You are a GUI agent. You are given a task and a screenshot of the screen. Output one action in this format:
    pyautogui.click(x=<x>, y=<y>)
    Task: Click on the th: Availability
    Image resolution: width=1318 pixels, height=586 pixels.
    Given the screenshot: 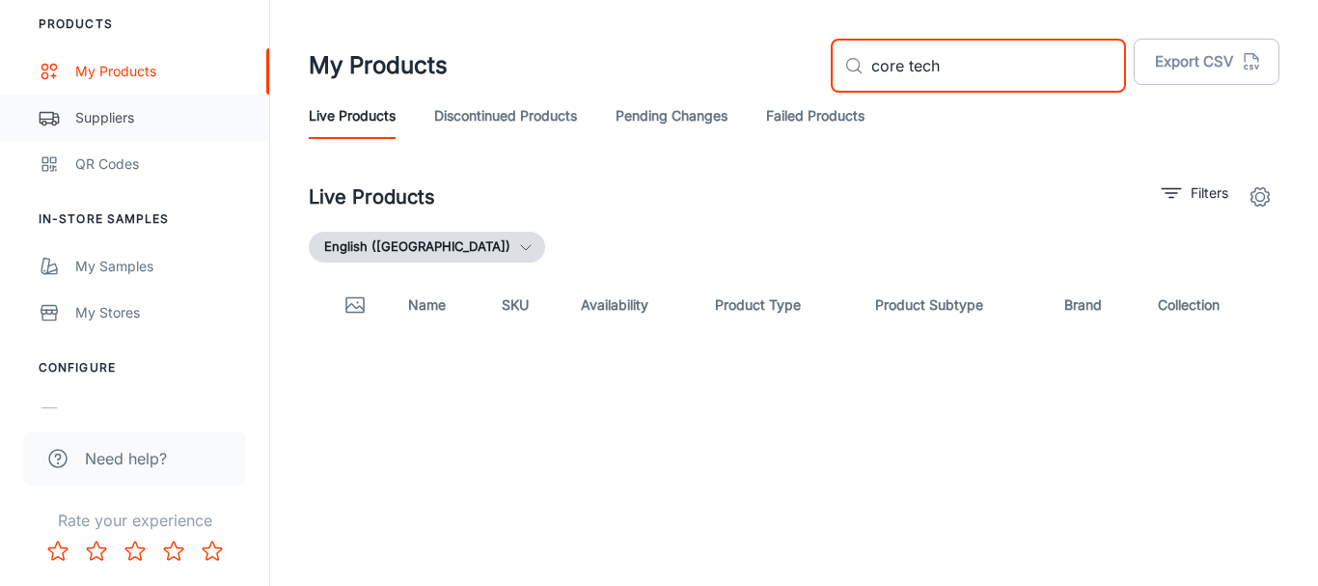 What is the action you would take?
    pyautogui.click(x=632, y=305)
    